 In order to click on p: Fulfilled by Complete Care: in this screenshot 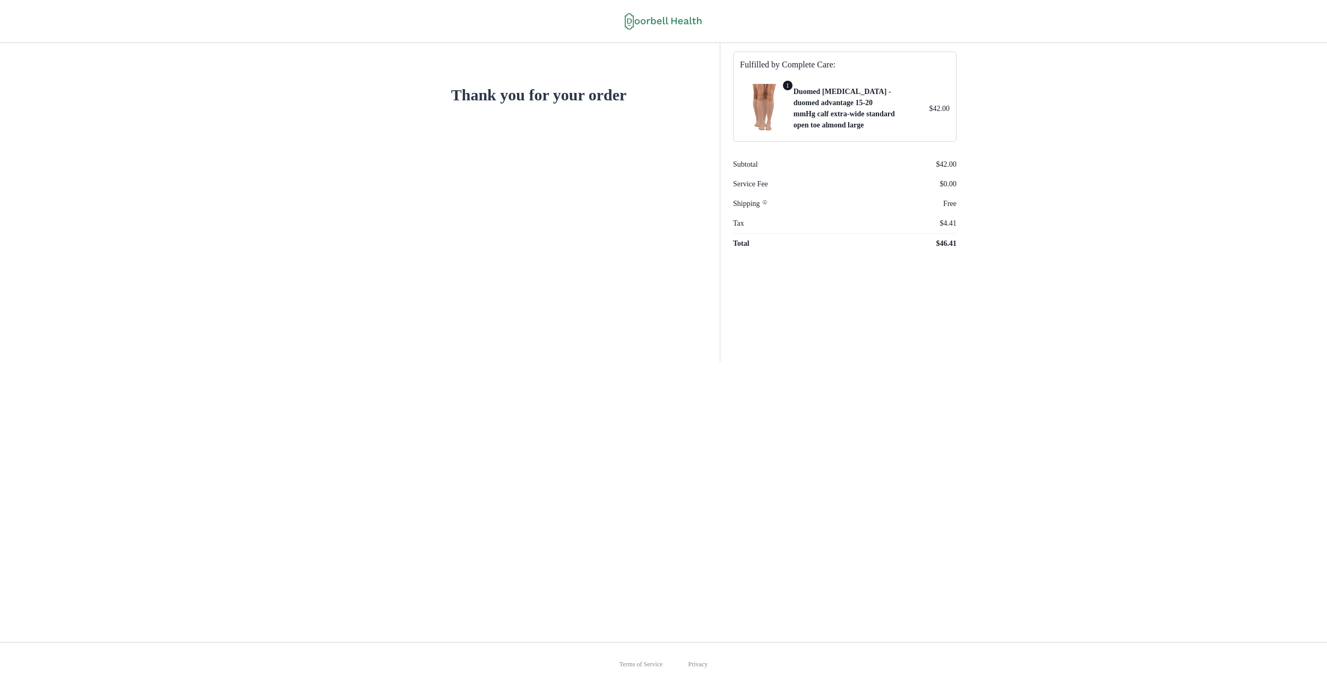, I will do `click(844, 65)`.